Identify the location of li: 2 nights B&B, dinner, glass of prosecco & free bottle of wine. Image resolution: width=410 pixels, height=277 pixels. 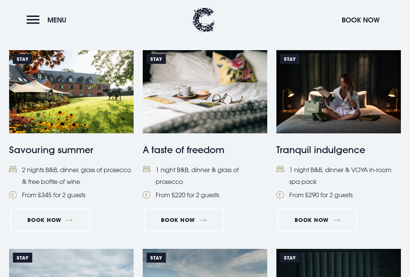
(71, 175).